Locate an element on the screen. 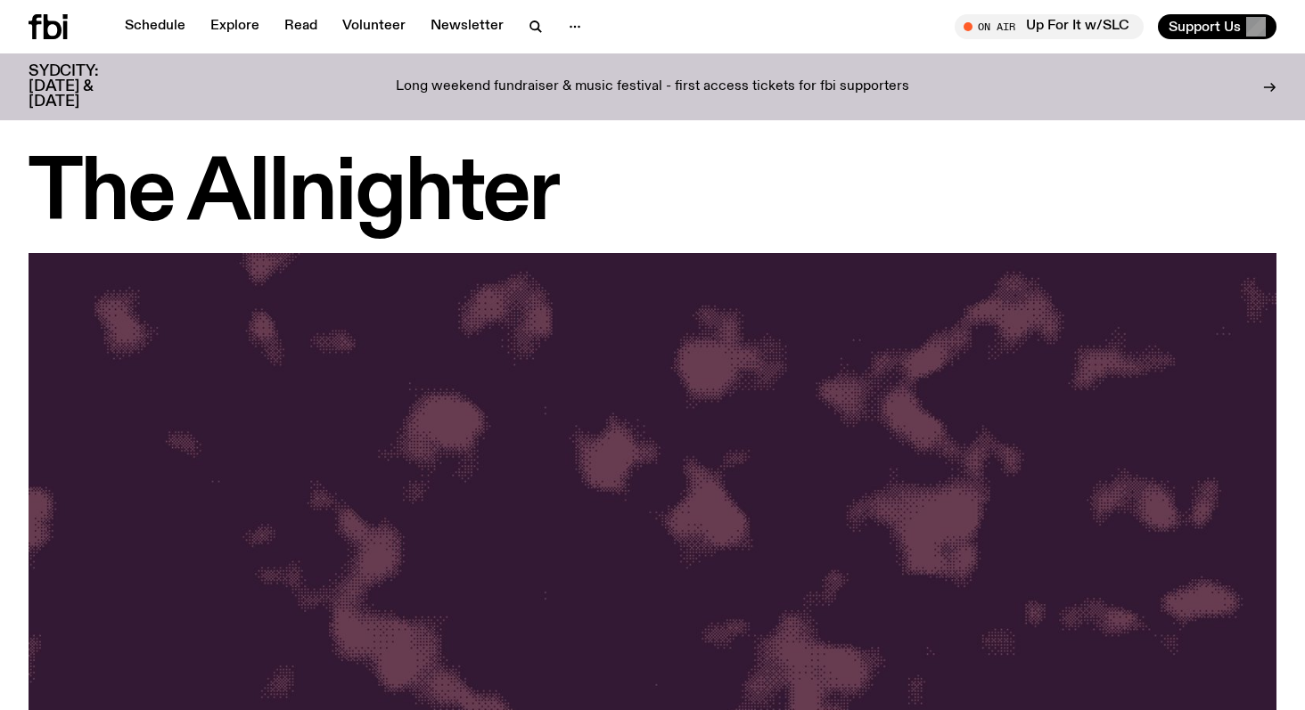  button: Support Us is located at coordinates (1217, 27).